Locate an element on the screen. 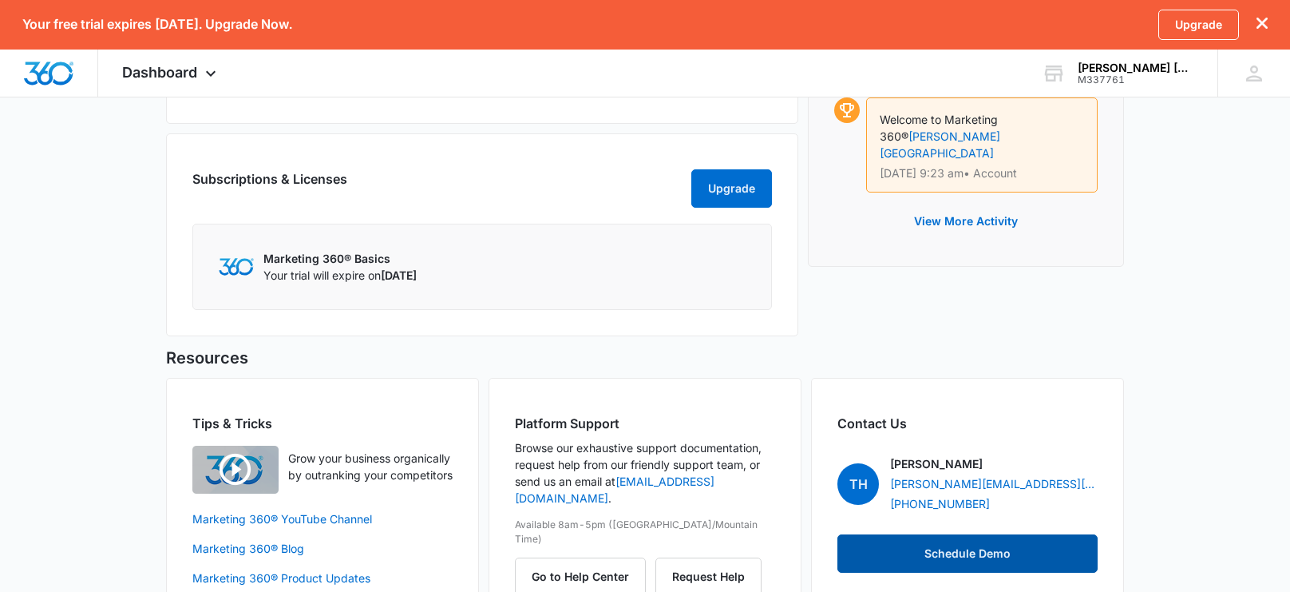 The height and width of the screenshot is (592, 1290). p: Marketing 360® Basics is located at coordinates (340, 258).